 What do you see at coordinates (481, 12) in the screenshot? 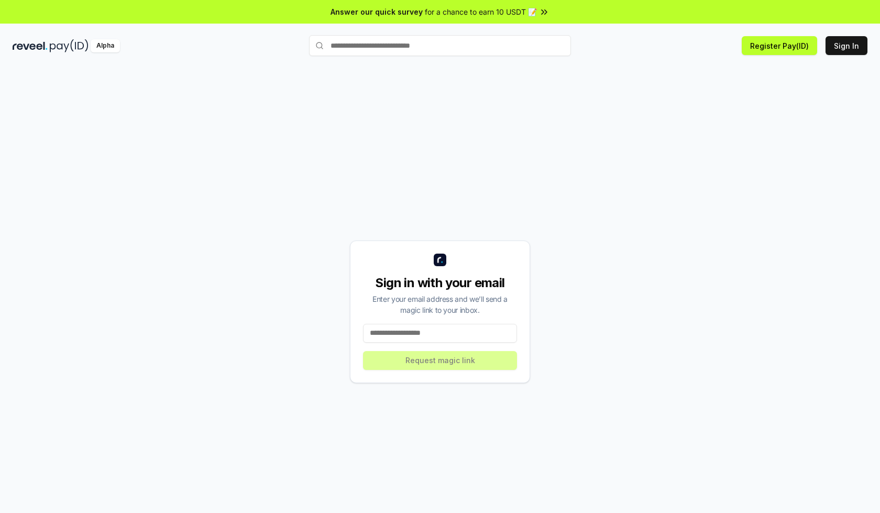
I see `span: for a chance to earn 10 USDT 📝` at bounding box center [481, 12].